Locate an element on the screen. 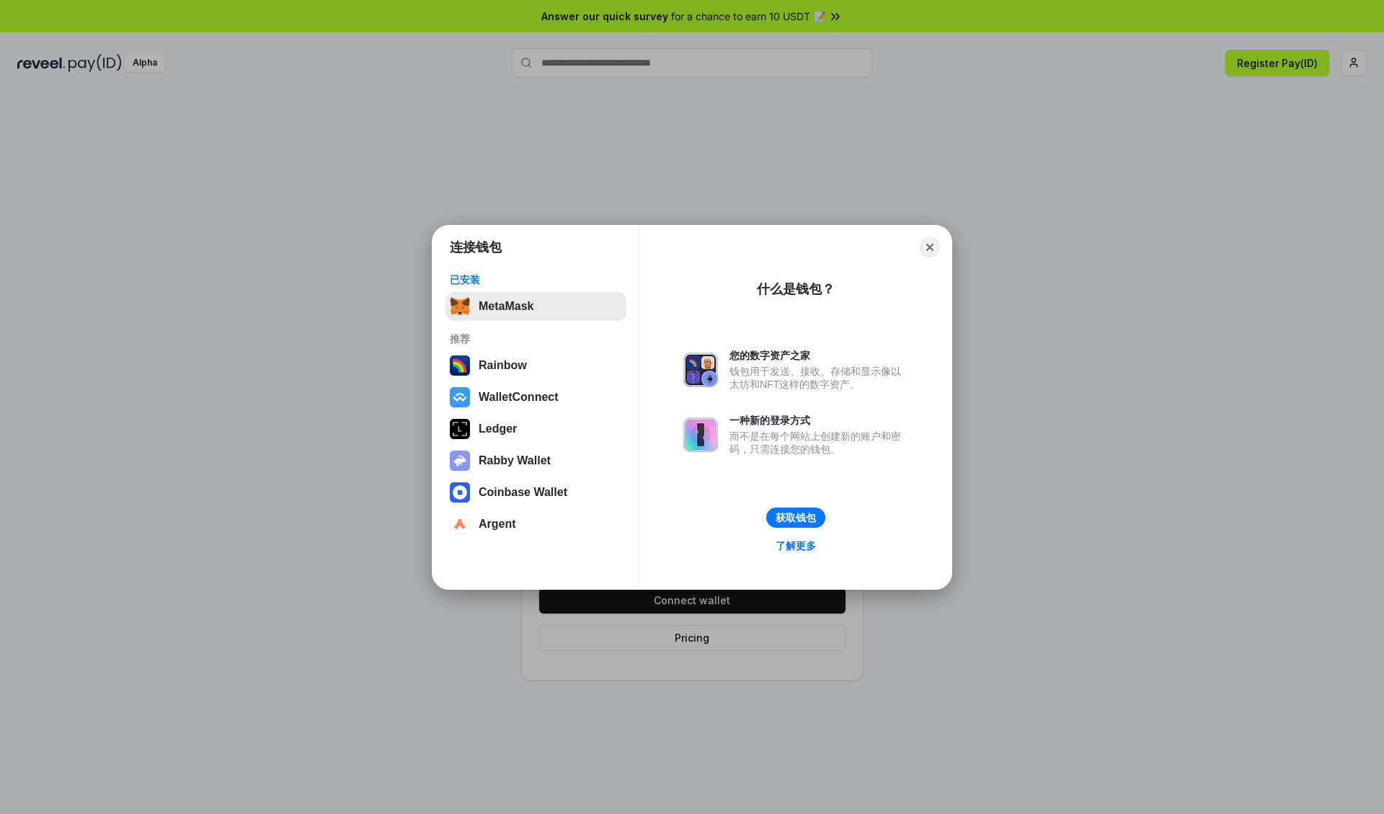 The width and height of the screenshot is (1384, 814). button: Rabby Wallet is located at coordinates (535, 461).